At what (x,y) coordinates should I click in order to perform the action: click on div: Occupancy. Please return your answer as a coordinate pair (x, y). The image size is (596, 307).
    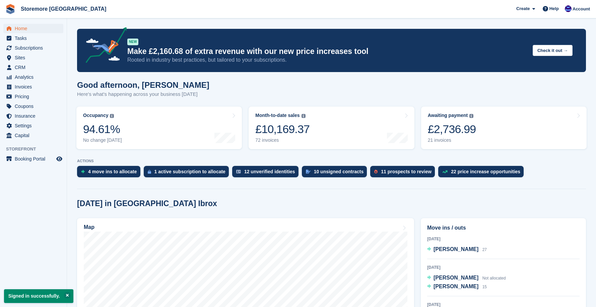
    Looking at the image, I should click on (96, 115).